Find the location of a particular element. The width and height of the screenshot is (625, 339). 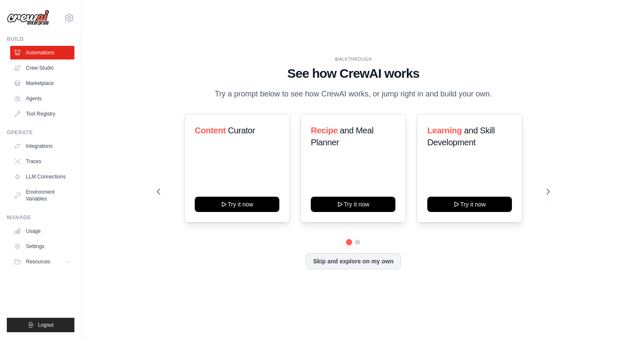

a: Integrations is located at coordinates (42, 146).